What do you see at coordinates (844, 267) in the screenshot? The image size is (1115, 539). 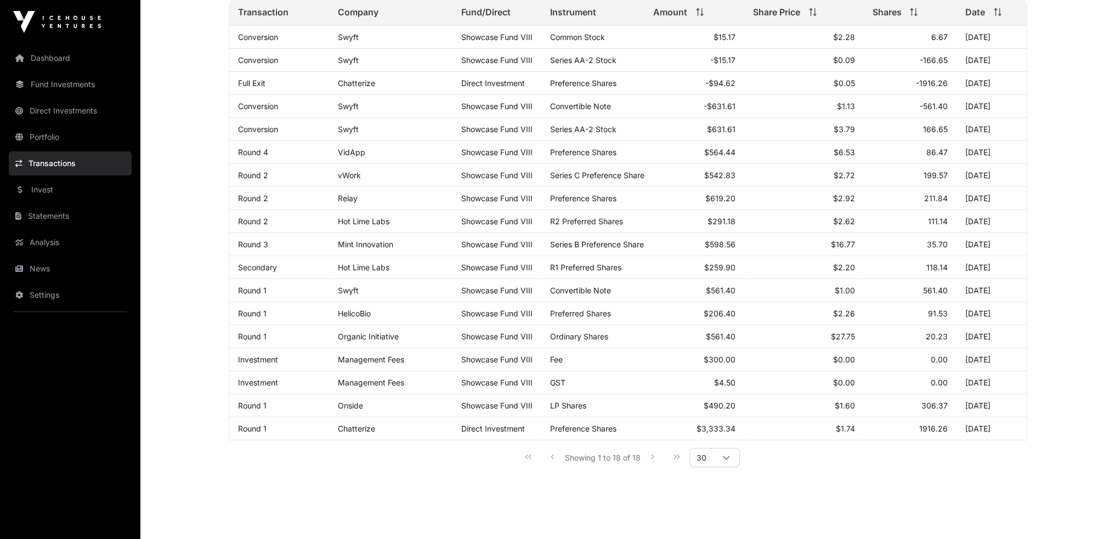 I see `span: $2.20` at bounding box center [844, 267].